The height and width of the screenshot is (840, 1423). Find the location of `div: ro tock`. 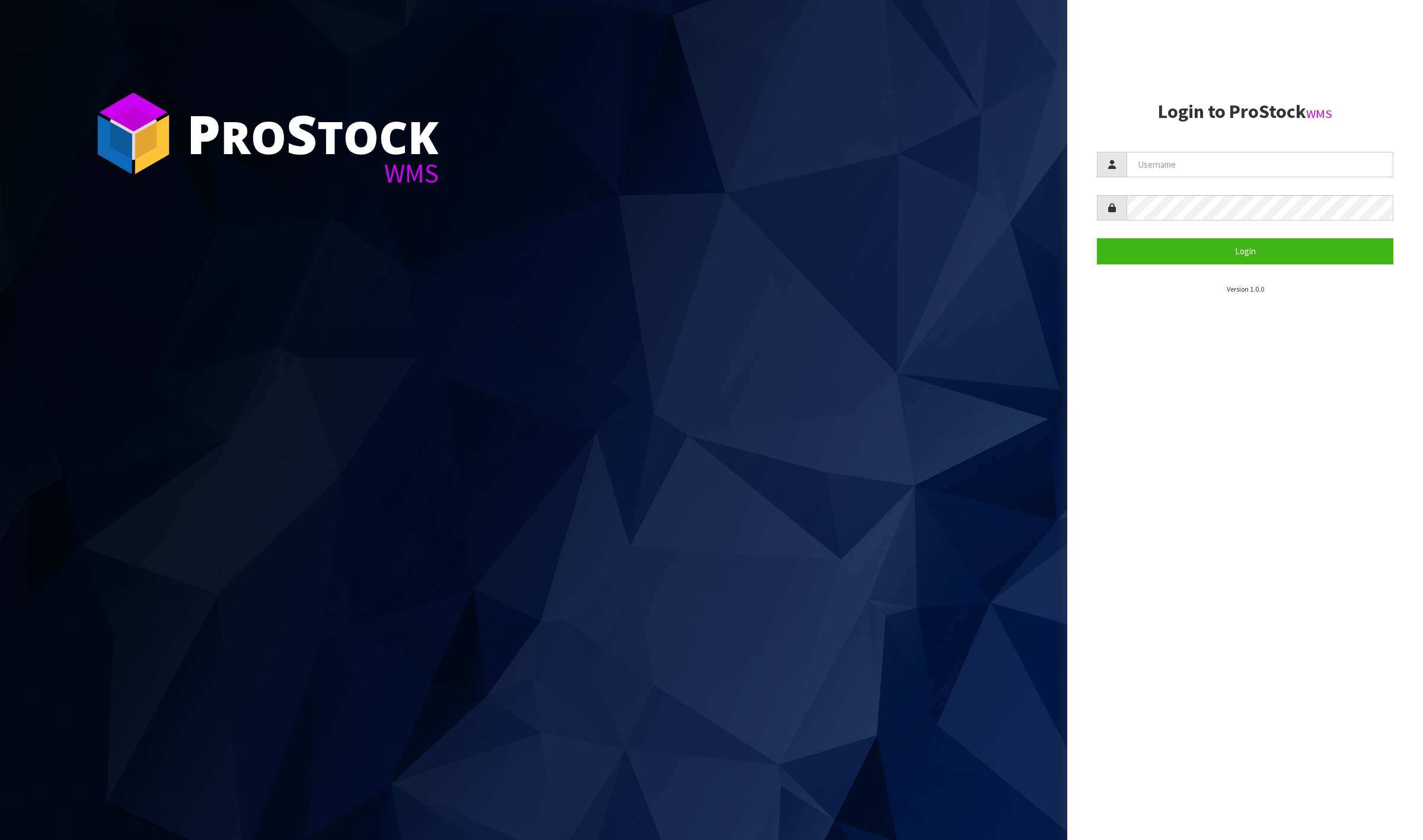

div: ro tock is located at coordinates (312, 133).